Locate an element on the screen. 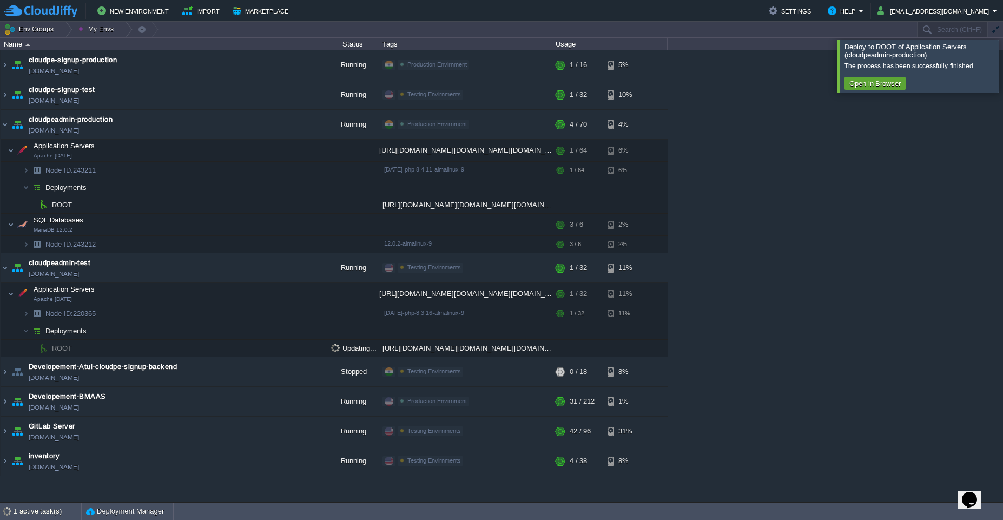  span: 243211 is located at coordinates (71, 170).